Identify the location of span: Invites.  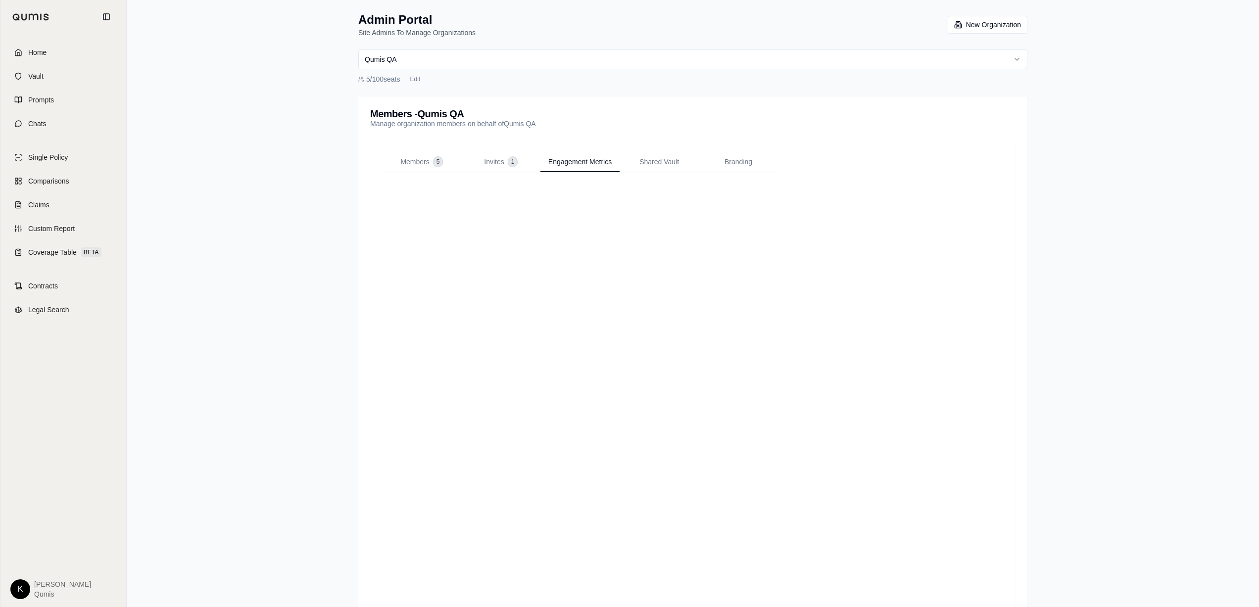
(494, 162).